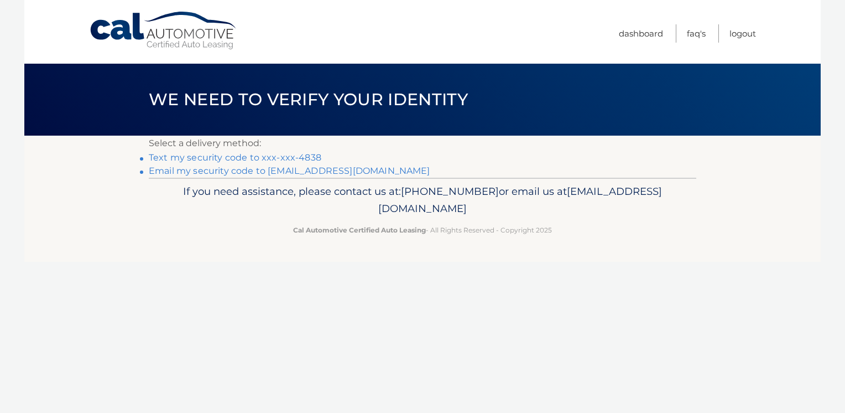 This screenshot has height=413, width=845. I want to click on p: If you need assistance, please contact us at: or email us at, so click(423, 200).